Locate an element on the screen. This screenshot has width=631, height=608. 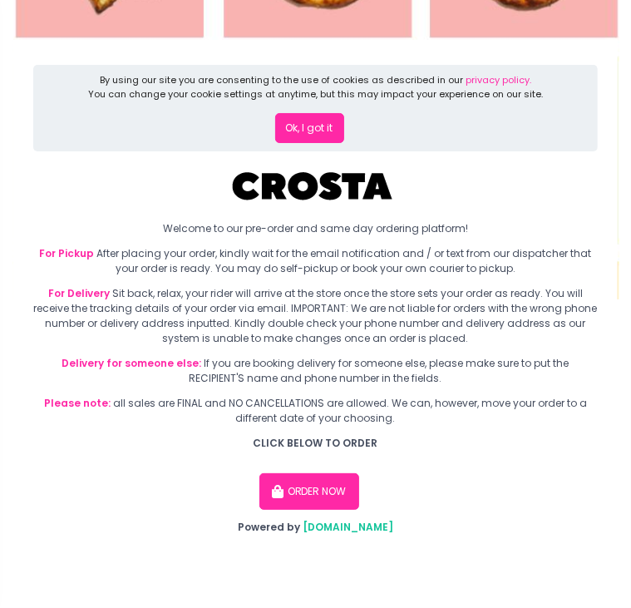
div: After placing your order, kindly wait for the email notification and / or text from our dispatche... is located at coordinates (315, 261).